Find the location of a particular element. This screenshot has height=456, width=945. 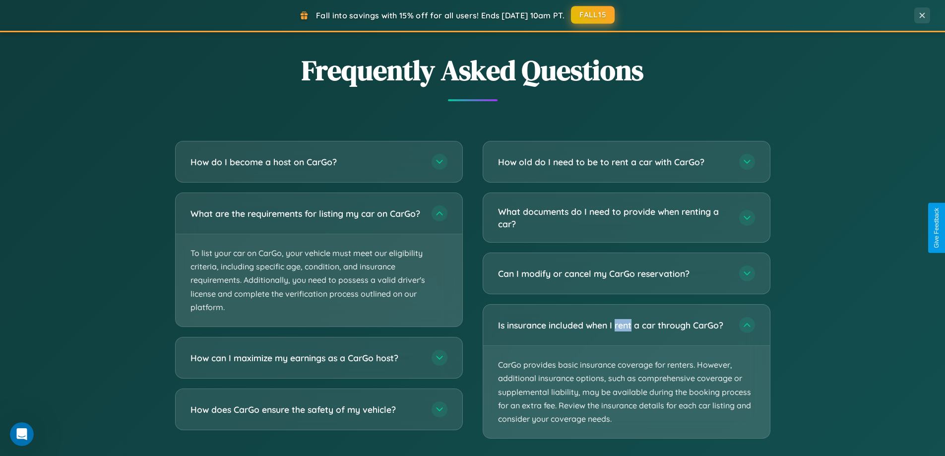

h3: How old do I need to be to rent a car with CarGo? is located at coordinates (614, 162).